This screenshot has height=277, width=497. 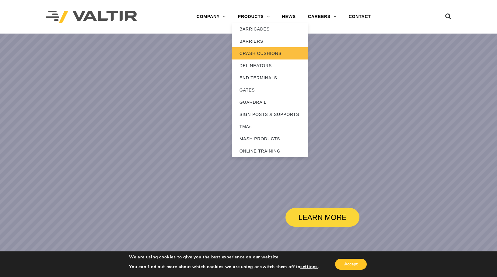 What do you see at coordinates (323, 17) in the screenshot?
I see `a: CAREERS` at bounding box center [323, 17].